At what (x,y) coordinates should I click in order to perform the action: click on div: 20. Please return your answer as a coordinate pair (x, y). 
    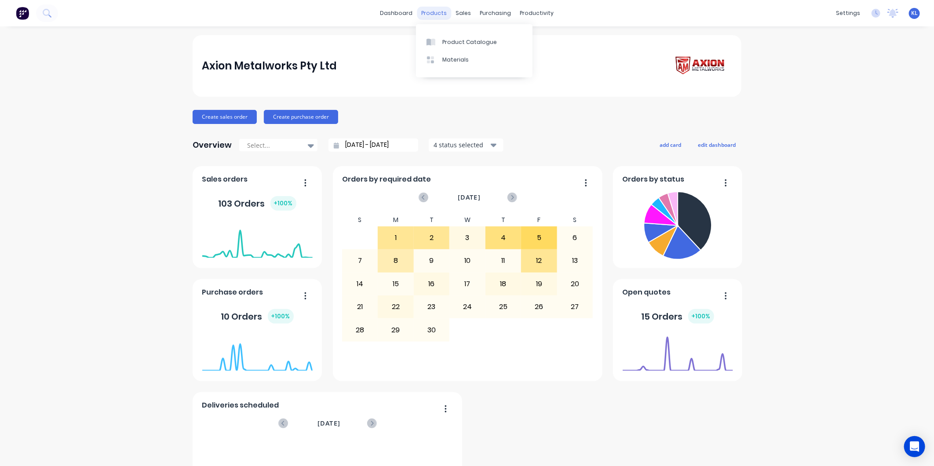
    Looking at the image, I should click on (575, 284).